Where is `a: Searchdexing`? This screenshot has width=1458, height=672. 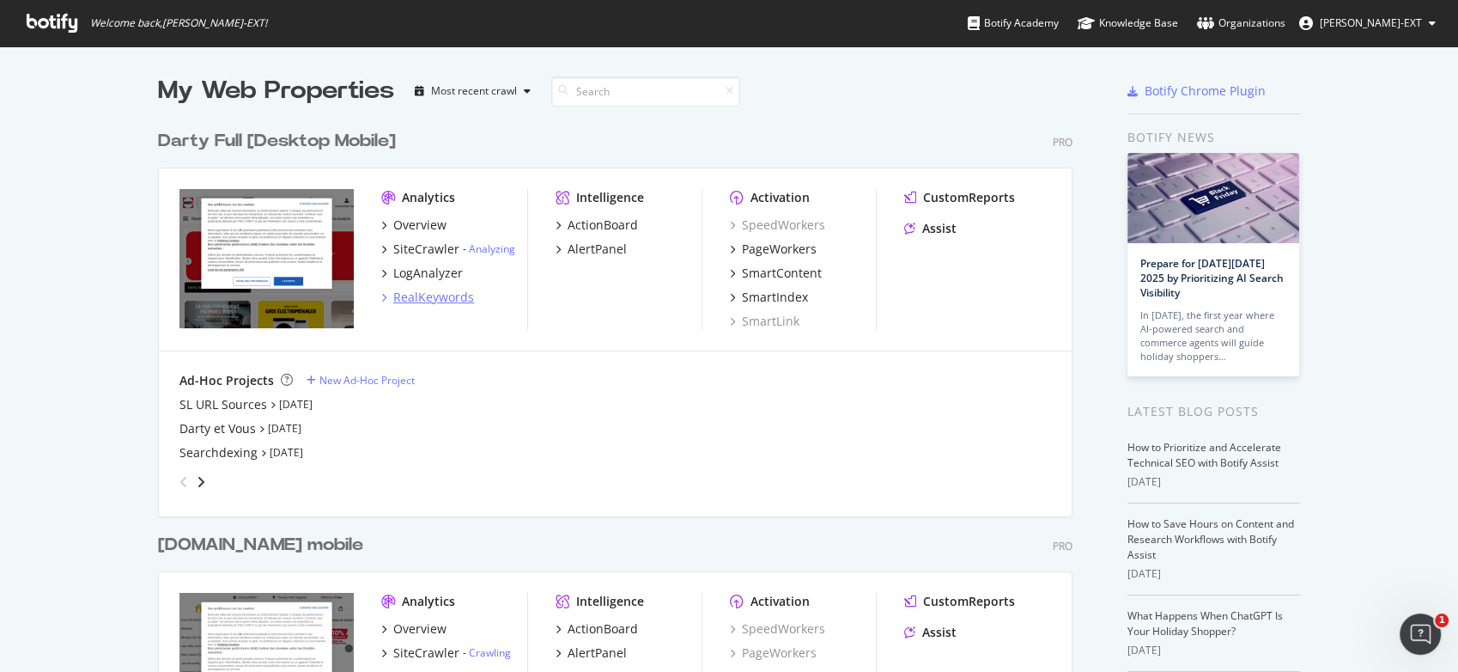 a: Searchdexing is located at coordinates (218, 453).